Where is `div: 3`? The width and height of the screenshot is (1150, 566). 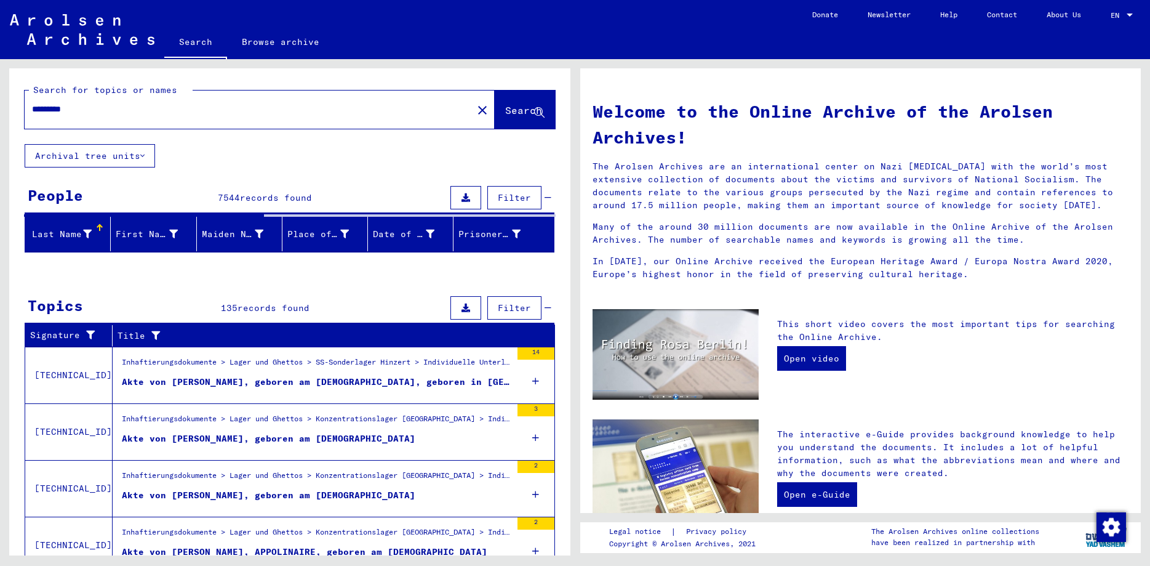
div: 3 is located at coordinates (536, 410).